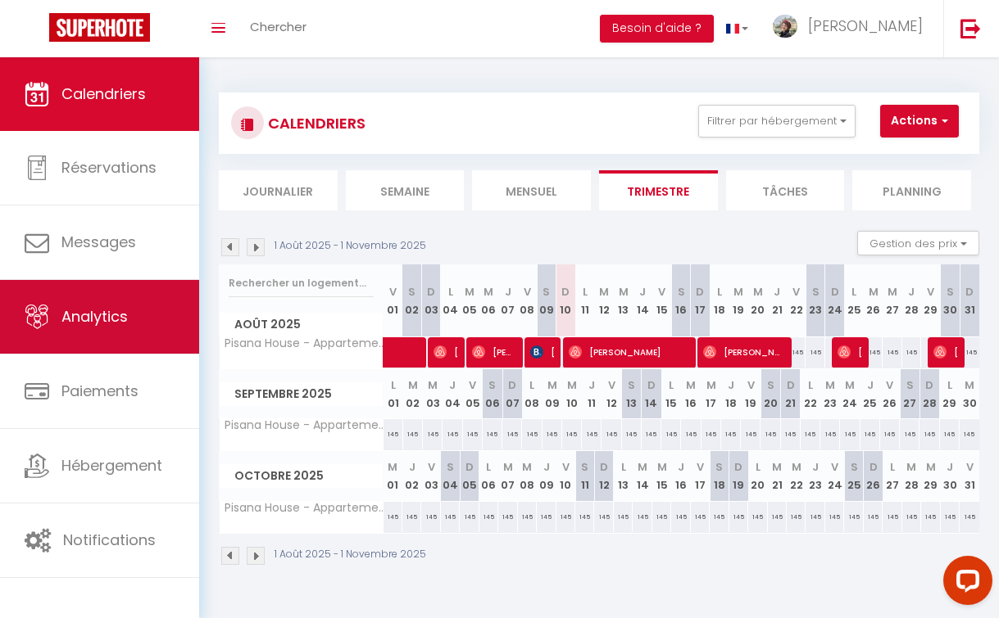  Describe the element at coordinates (488, 476) in the screenshot. I see `th: 06` at that location.